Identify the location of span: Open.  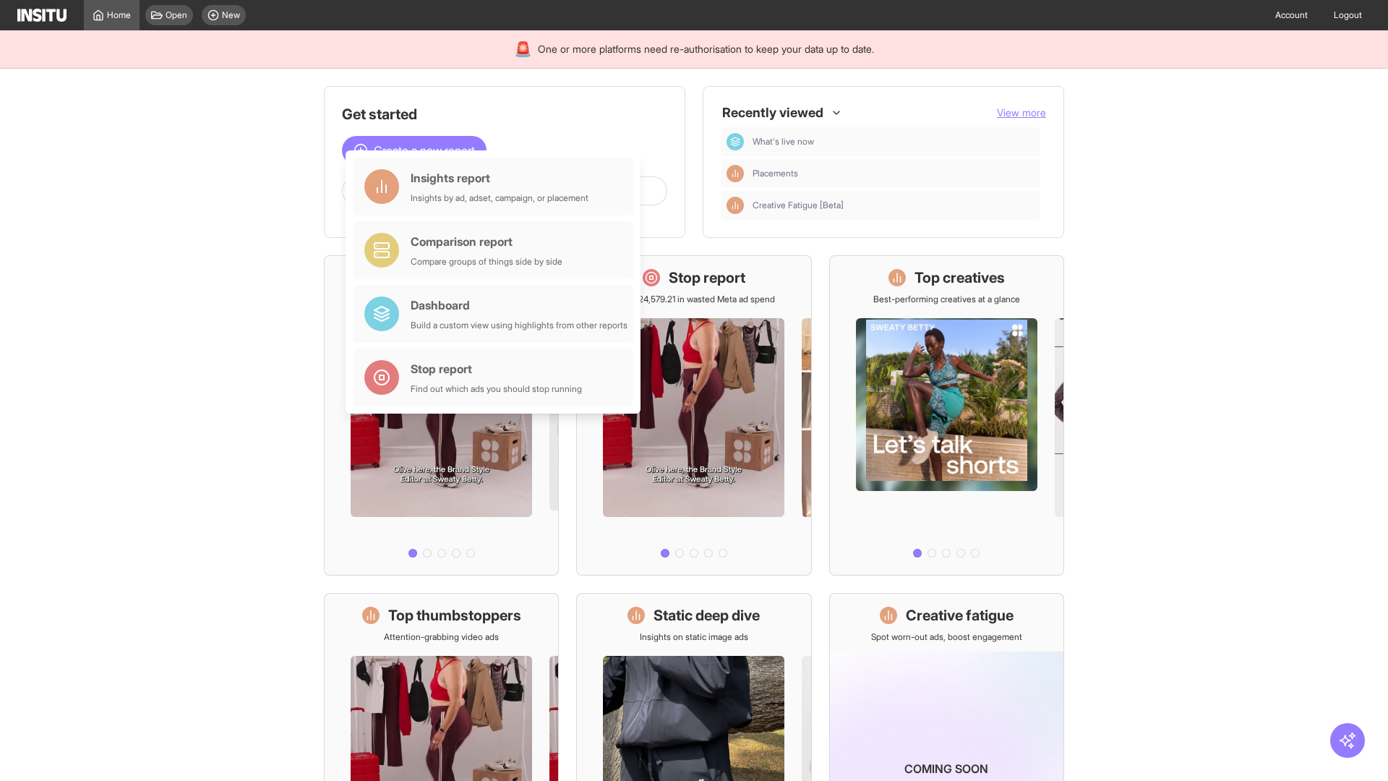
(176, 15).